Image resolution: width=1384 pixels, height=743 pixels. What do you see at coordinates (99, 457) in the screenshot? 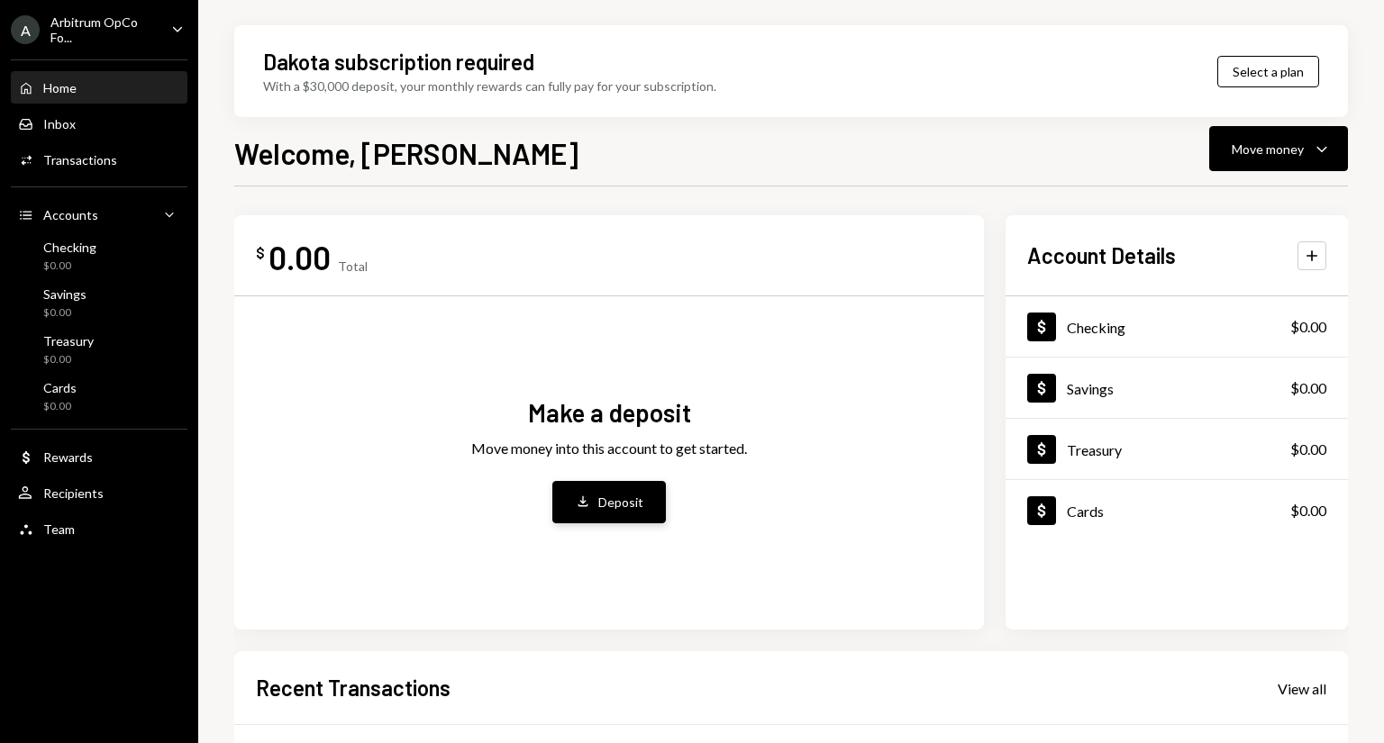
I see `a: Rewards` at bounding box center [99, 457].